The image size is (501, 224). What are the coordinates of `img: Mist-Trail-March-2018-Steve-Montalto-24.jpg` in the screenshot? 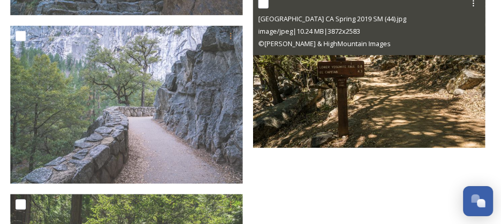 It's located at (128, 104).